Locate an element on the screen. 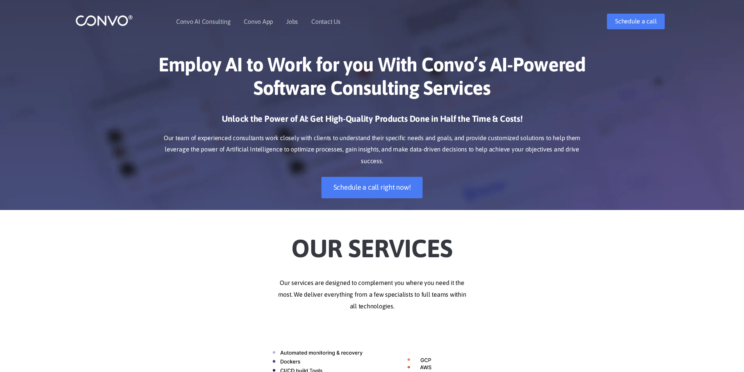 The width and height of the screenshot is (744, 372). a: Convo App is located at coordinates (258, 21).